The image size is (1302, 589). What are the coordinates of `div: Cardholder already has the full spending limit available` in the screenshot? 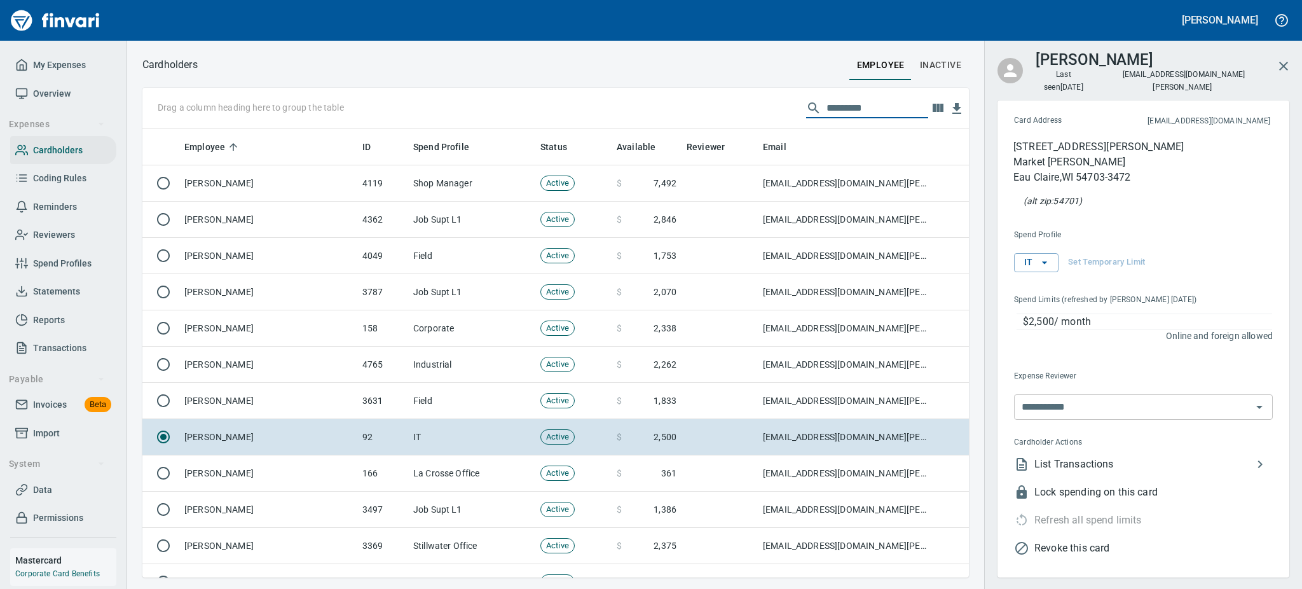 It's located at (1072, 520).